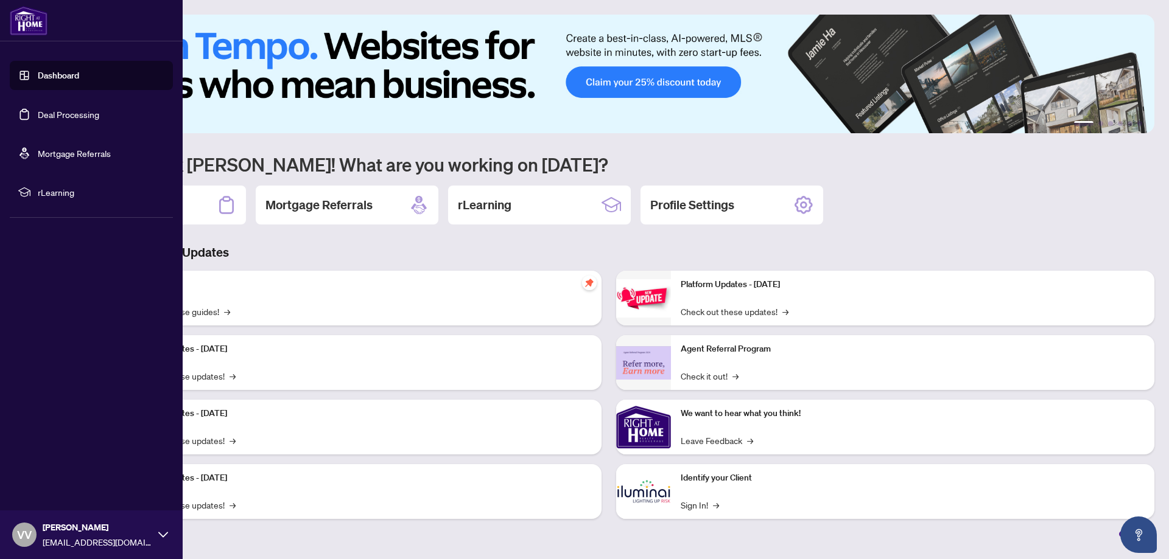  What do you see at coordinates (1084, 124) in the screenshot?
I see `button: 1` at bounding box center [1084, 124].